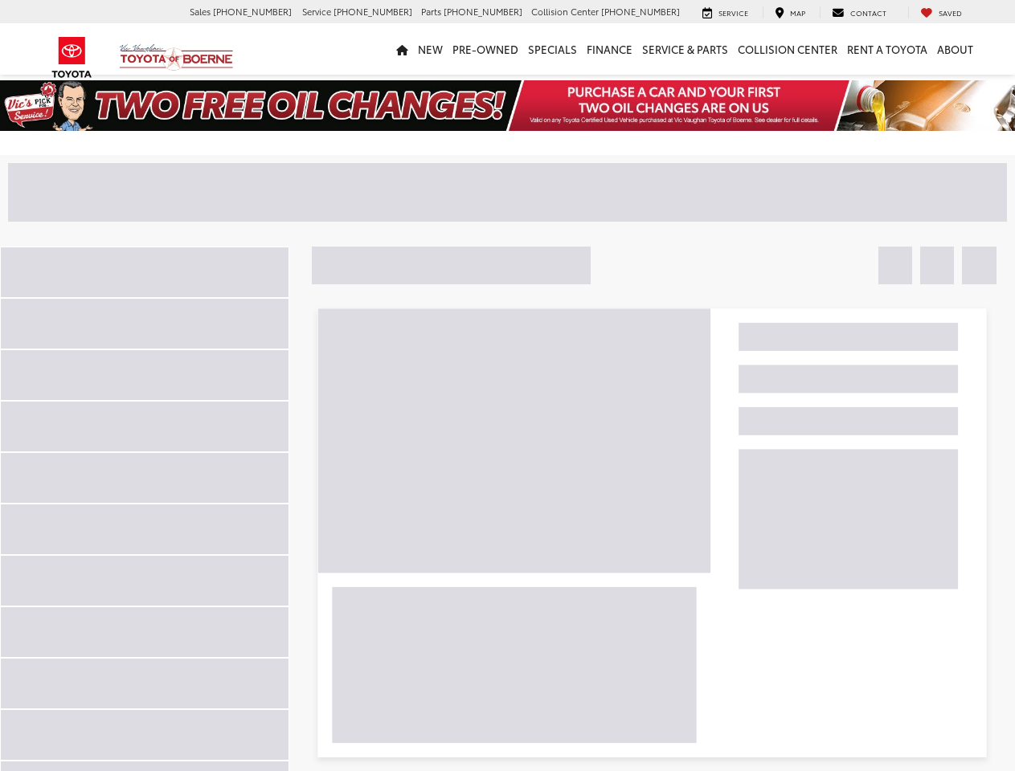 This screenshot has height=771, width=1015. What do you see at coordinates (941, 13) in the screenshot?
I see `a: My Saved Vehicles` at bounding box center [941, 13].